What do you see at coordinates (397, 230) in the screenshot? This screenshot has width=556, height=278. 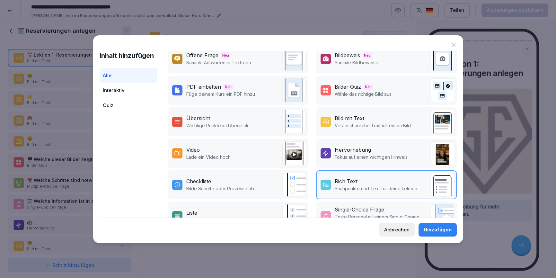 I see `div: Abbrechen` at bounding box center [397, 230].